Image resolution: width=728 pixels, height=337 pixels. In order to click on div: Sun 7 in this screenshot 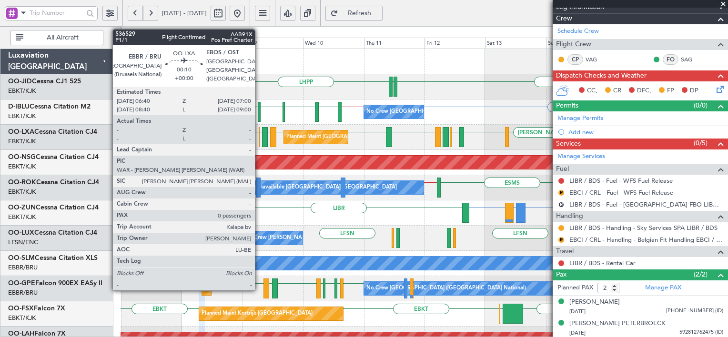, I will do `click(151, 43)`.